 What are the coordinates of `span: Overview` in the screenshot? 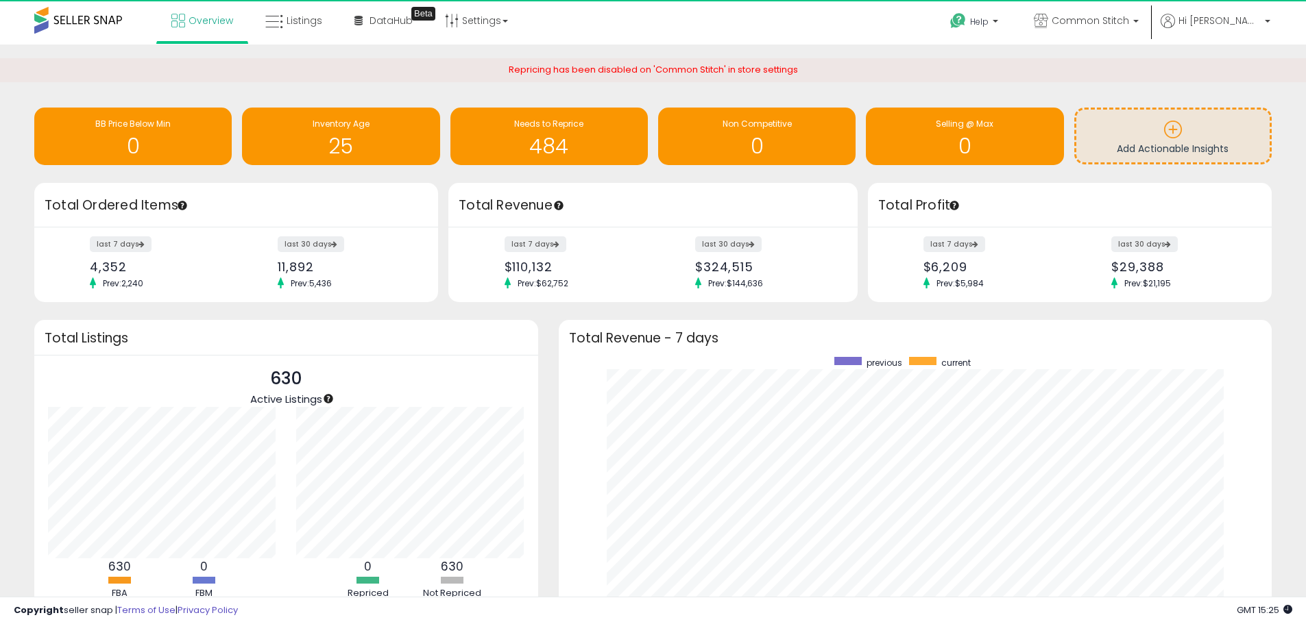 It's located at (210, 21).